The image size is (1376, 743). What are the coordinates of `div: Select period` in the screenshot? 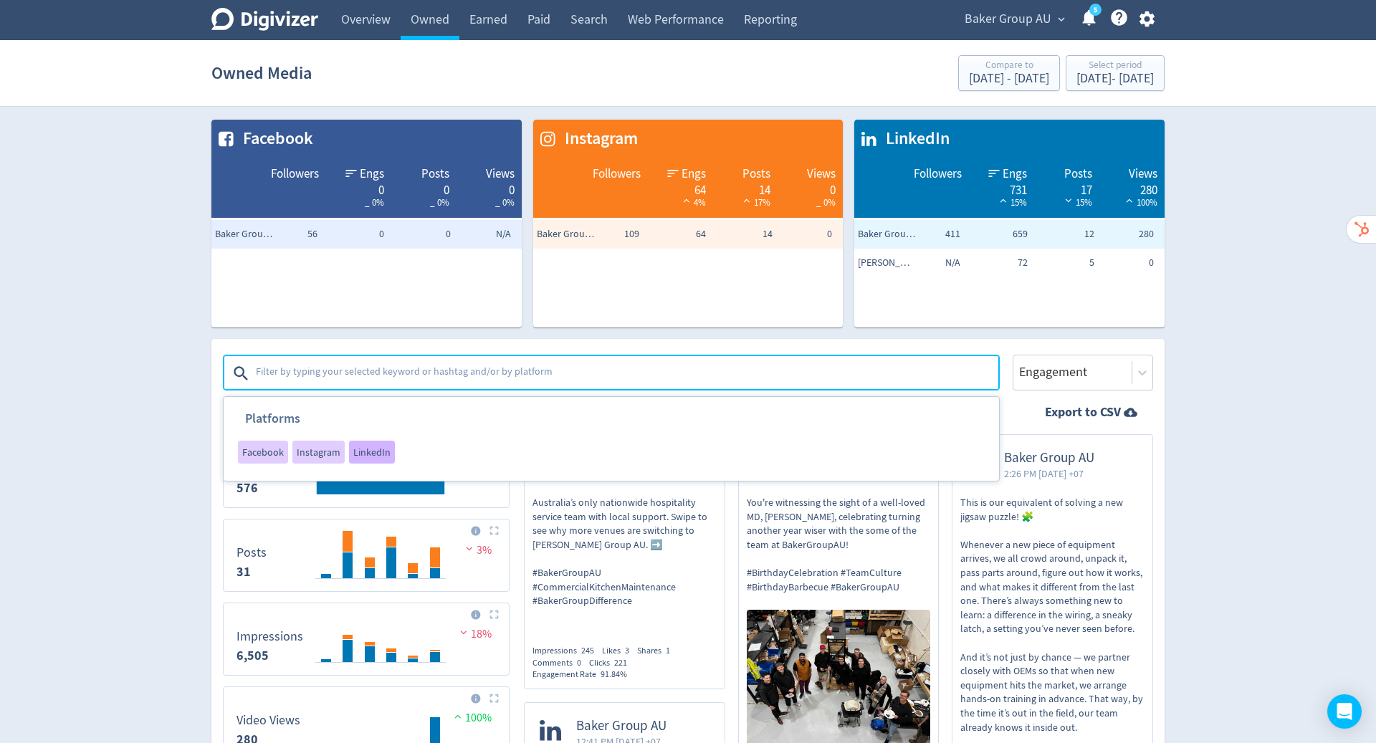 It's located at (1115, 66).